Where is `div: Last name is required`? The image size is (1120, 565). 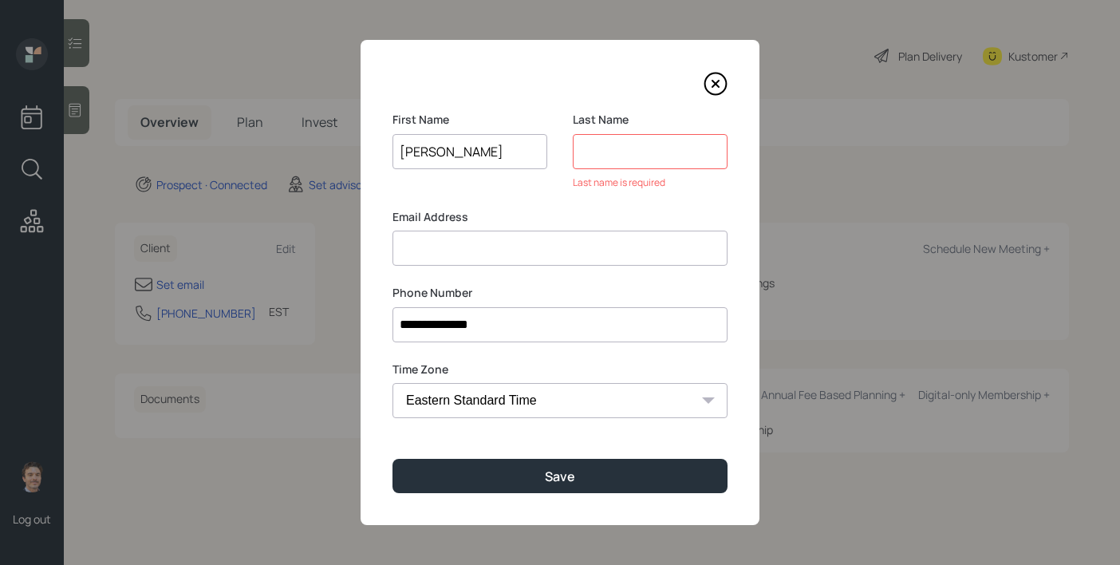
div: Last name is required is located at coordinates (650, 183).